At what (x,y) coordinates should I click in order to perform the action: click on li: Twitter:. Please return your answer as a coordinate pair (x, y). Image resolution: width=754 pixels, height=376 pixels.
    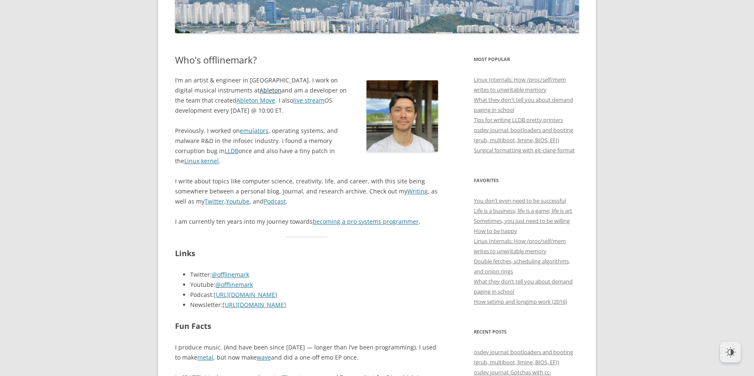
    Looking at the image, I should click on (314, 275).